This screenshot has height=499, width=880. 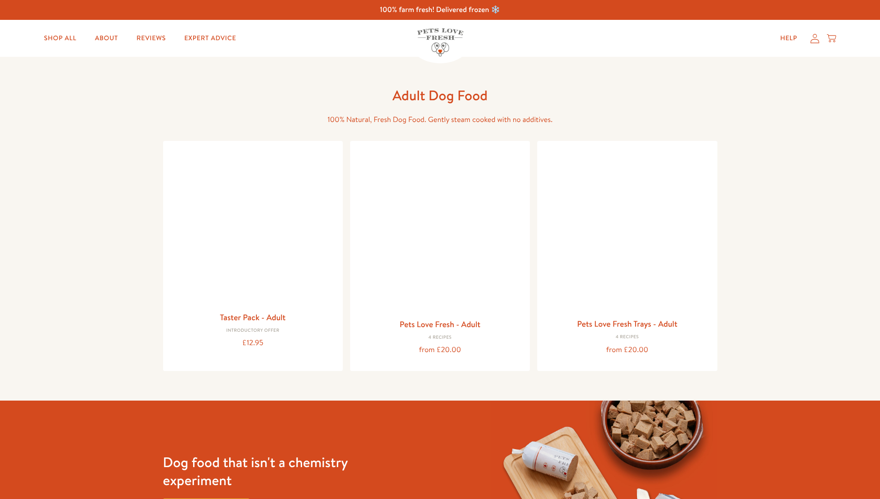 What do you see at coordinates (440, 42) in the screenshot?
I see `img: Pets Love Fresh` at bounding box center [440, 42].